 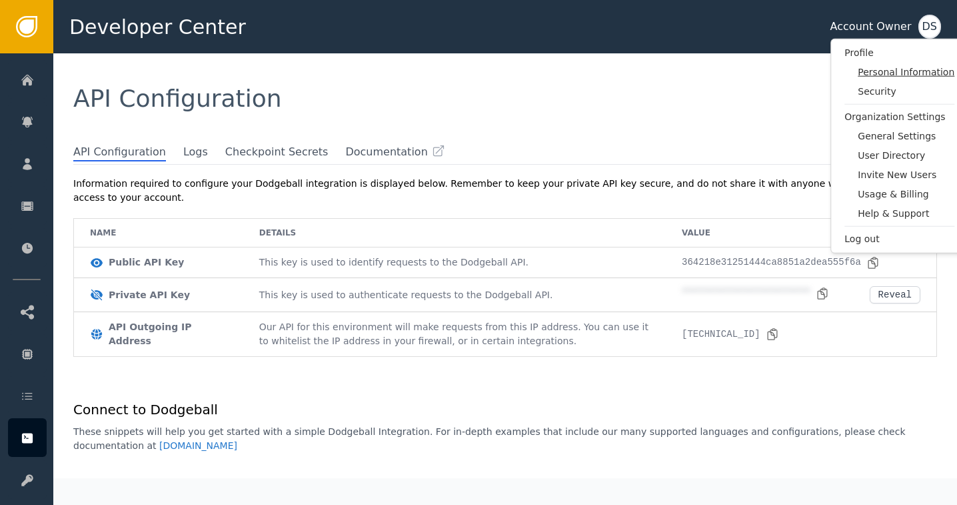 I want to click on span: Profile, so click(x=899, y=53).